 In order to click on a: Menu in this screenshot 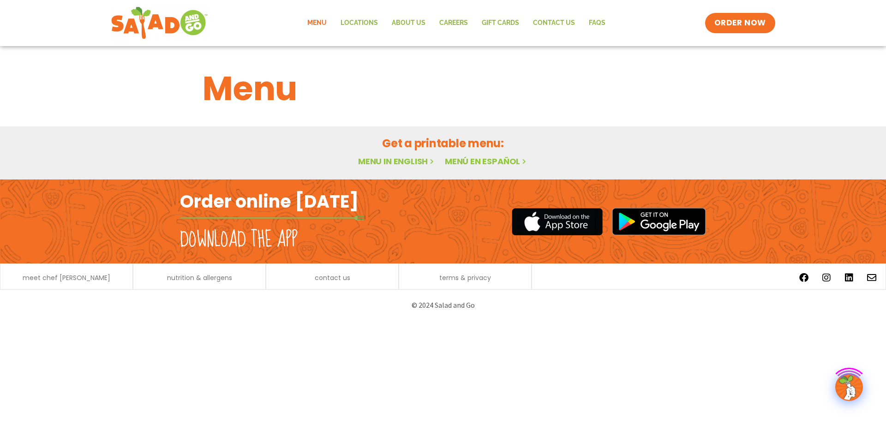, I will do `click(317, 23)`.